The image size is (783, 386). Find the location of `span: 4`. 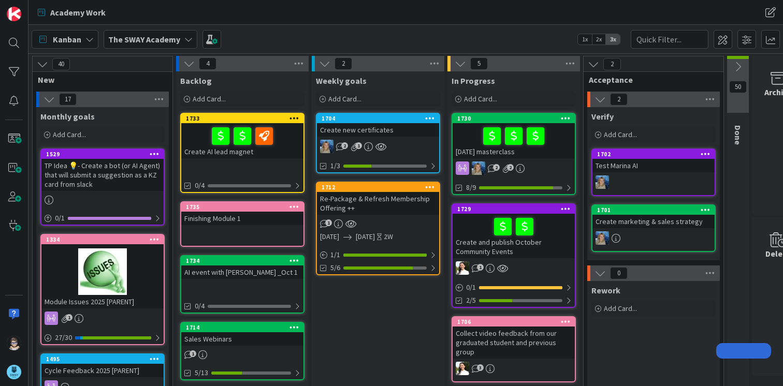

span: 4 is located at coordinates (208, 64).